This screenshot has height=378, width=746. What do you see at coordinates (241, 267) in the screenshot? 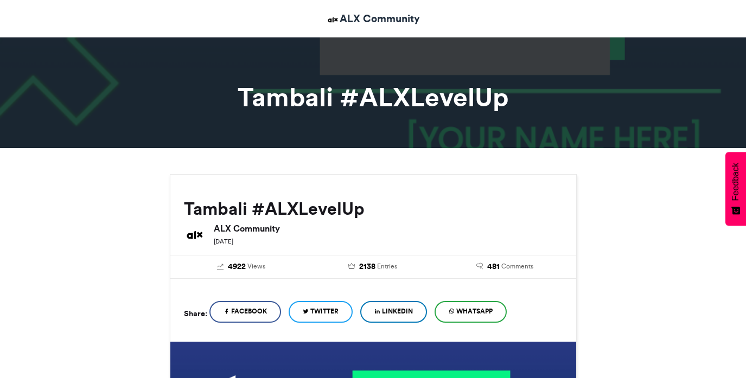
I see `a: 4922 Views` at bounding box center [241, 267].